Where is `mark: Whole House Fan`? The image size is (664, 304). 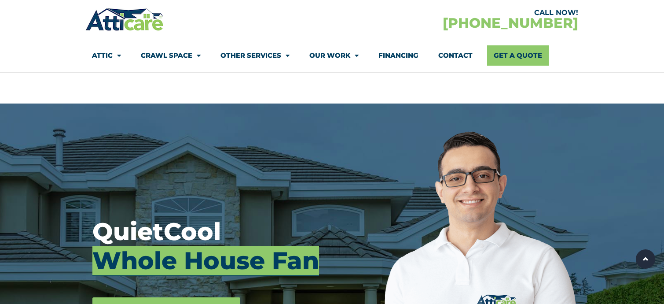 mark: Whole House Fan is located at coordinates (206, 261).